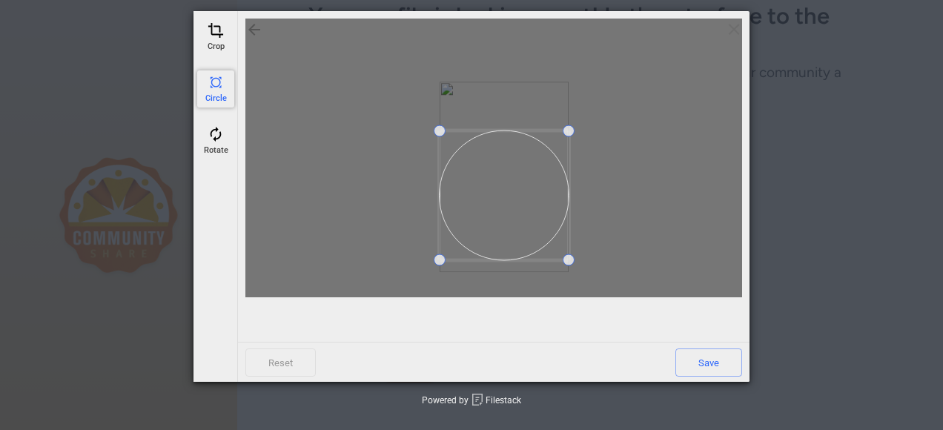 This screenshot has height=430, width=943. Describe the element at coordinates (216, 89) in the screenshot. I see `div: Circle` at that location.